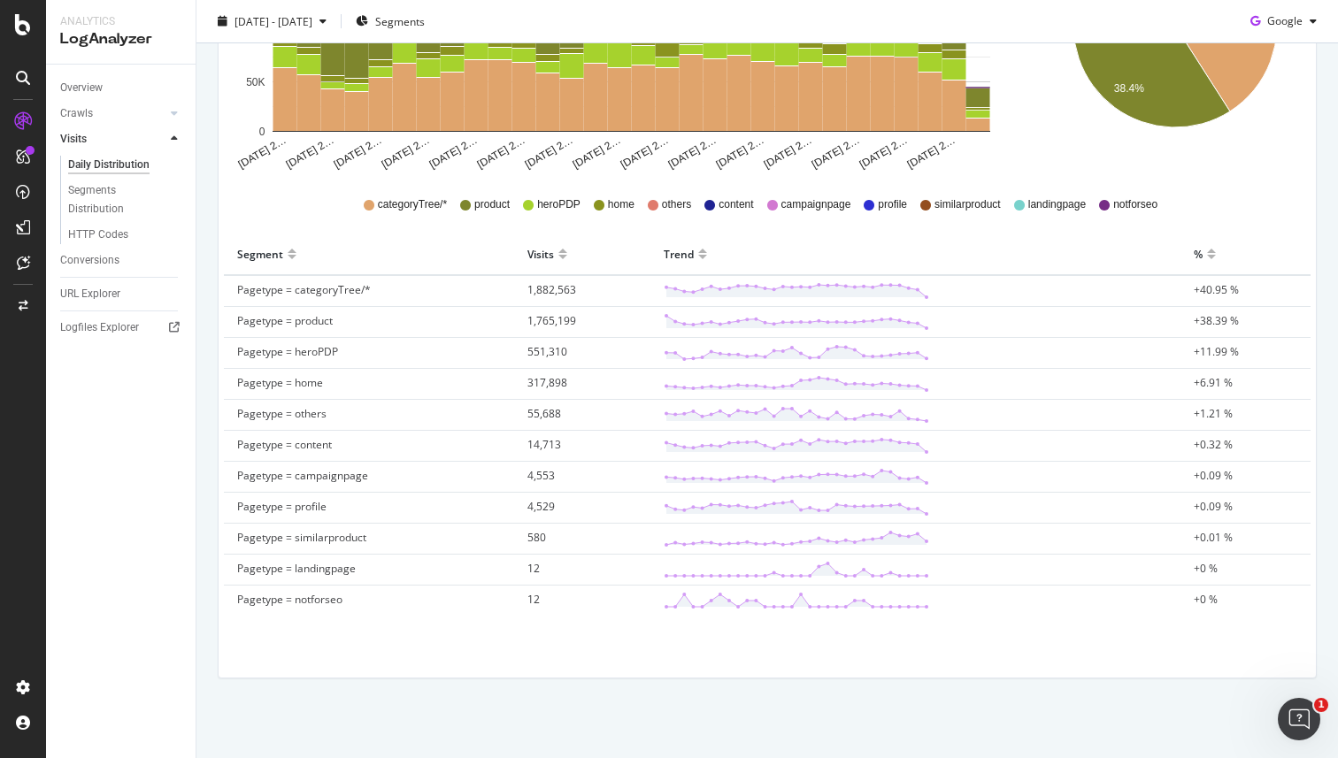 The image size is (1338, 758). Describe the element at coordinates (541, 475) in the screenshot. I see `span: 4,553` at that location.